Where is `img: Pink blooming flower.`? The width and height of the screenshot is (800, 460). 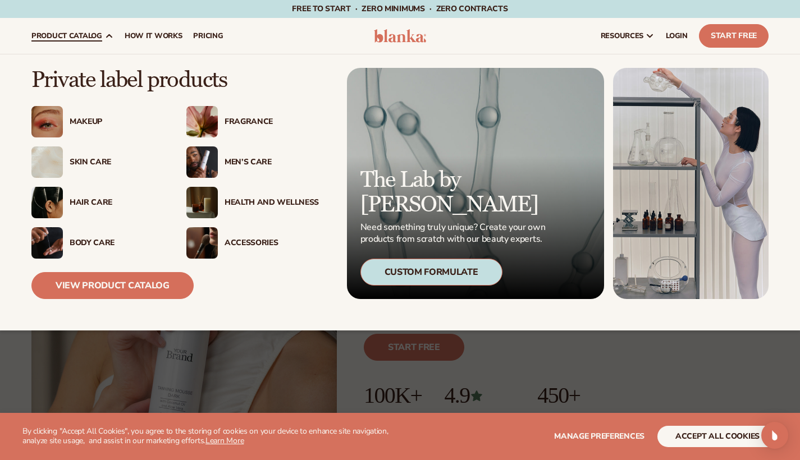 img: Pink blooming flower. is located at coordinates (202, 122).